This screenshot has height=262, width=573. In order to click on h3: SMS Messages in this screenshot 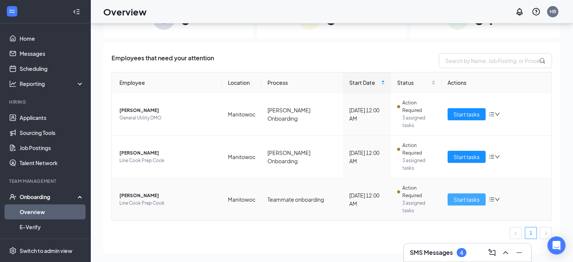, I will do `click(431, 252)`.